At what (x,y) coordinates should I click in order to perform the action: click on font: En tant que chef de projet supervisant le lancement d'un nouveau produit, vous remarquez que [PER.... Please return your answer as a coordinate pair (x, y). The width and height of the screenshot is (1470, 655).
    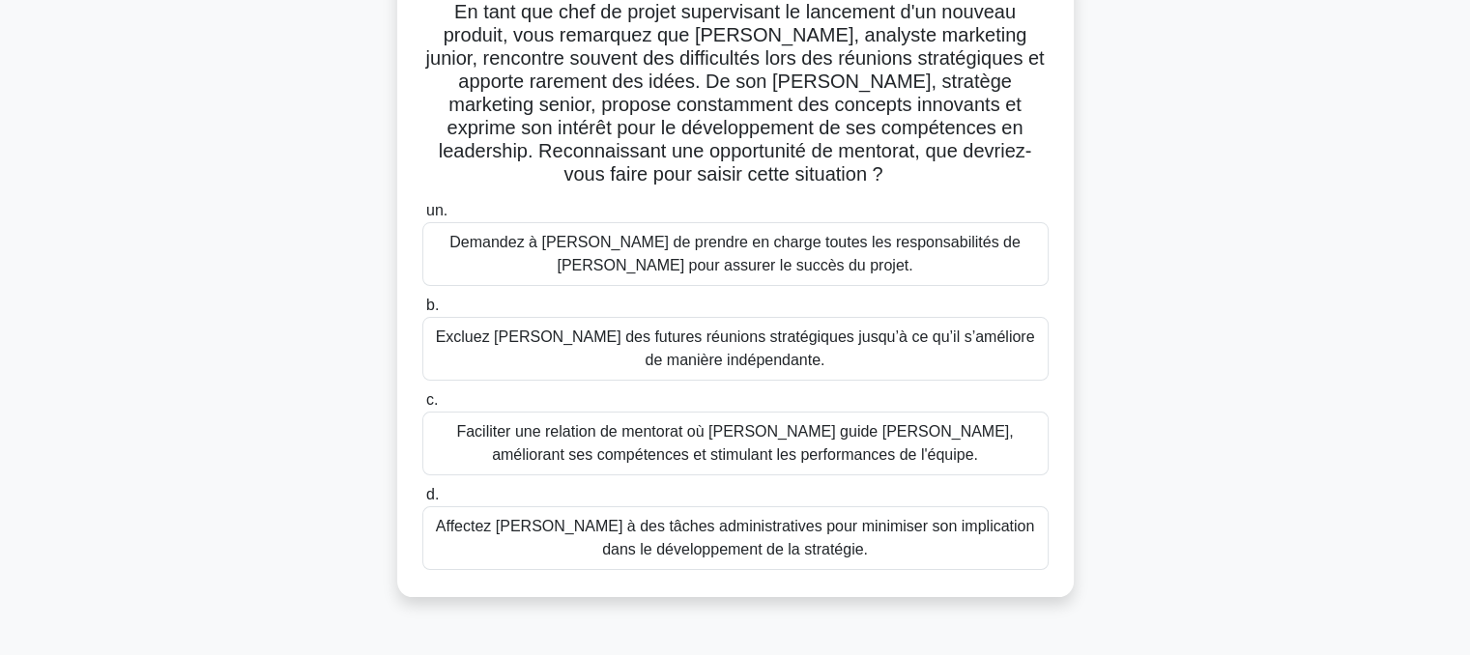
    Looking at the image, I should click on (736, 93).